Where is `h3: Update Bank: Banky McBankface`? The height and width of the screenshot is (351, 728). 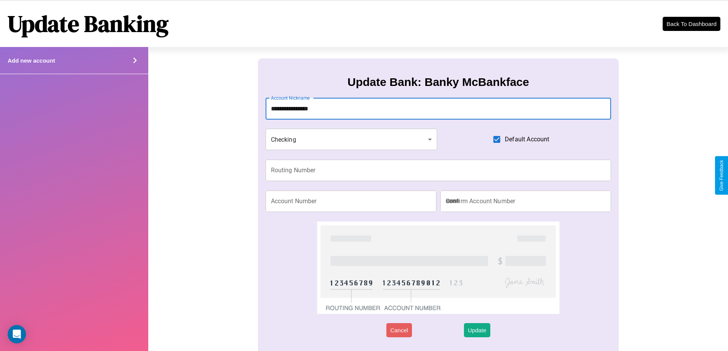 h3: Update Bank: Banky McBankface is located at coordinates (438, 82).